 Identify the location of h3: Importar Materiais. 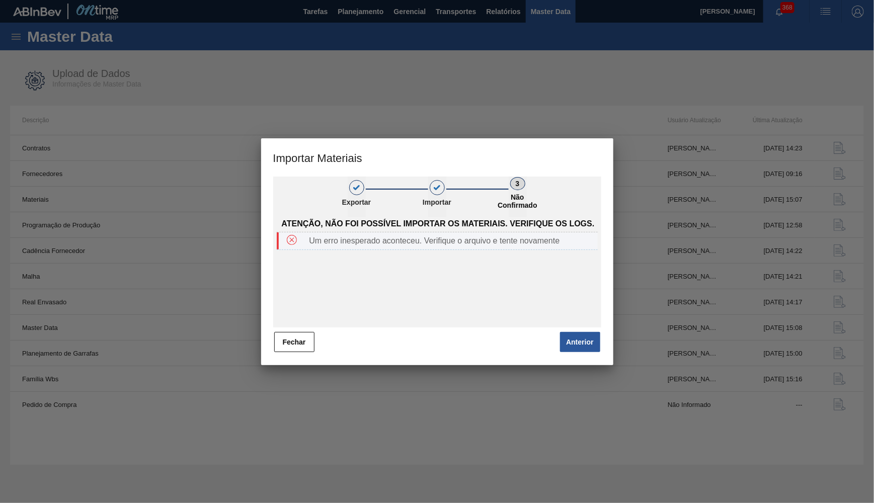
(437, 157).